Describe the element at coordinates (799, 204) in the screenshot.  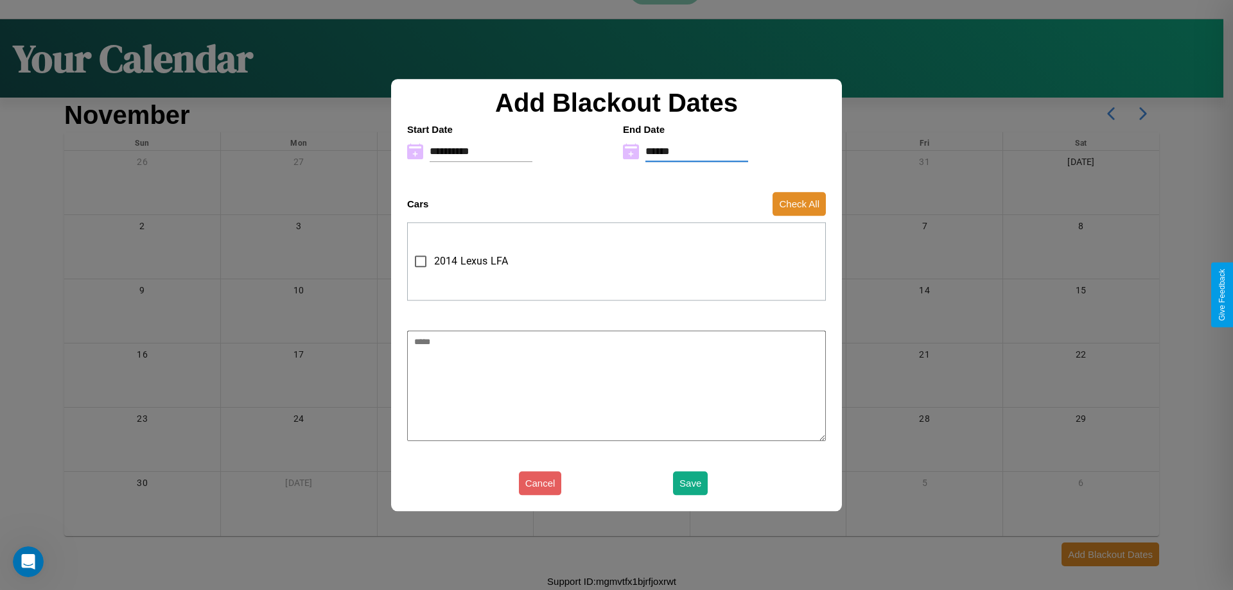
I see `button: Check All` at that location.